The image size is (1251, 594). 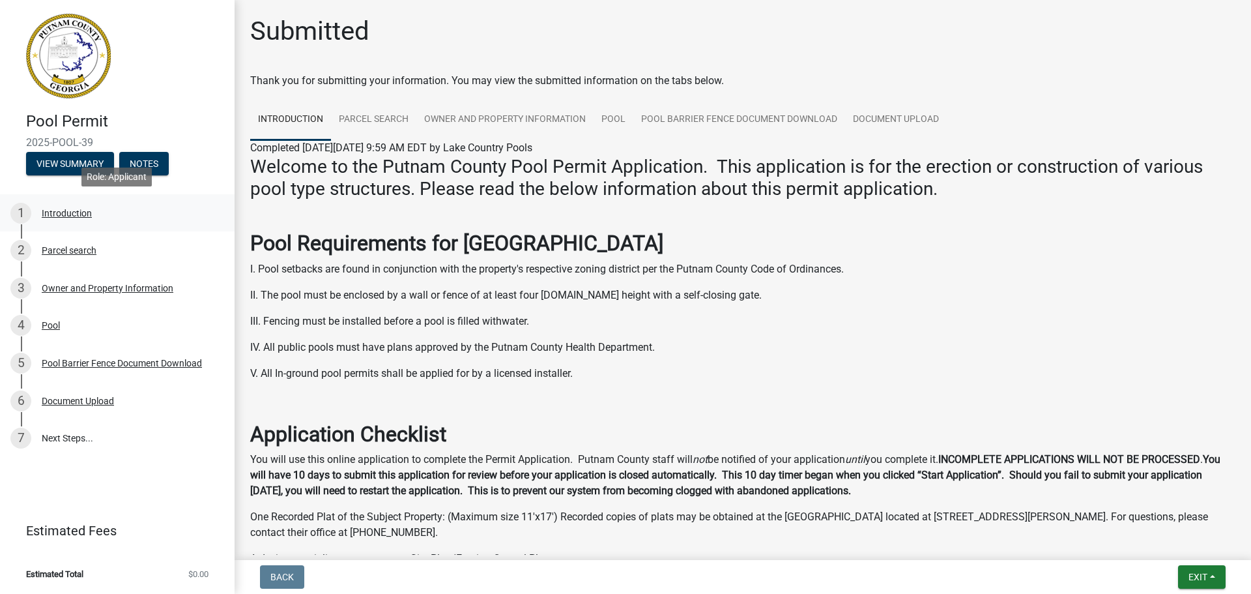 I want to click on div: 2, so click(x=21, y=250).